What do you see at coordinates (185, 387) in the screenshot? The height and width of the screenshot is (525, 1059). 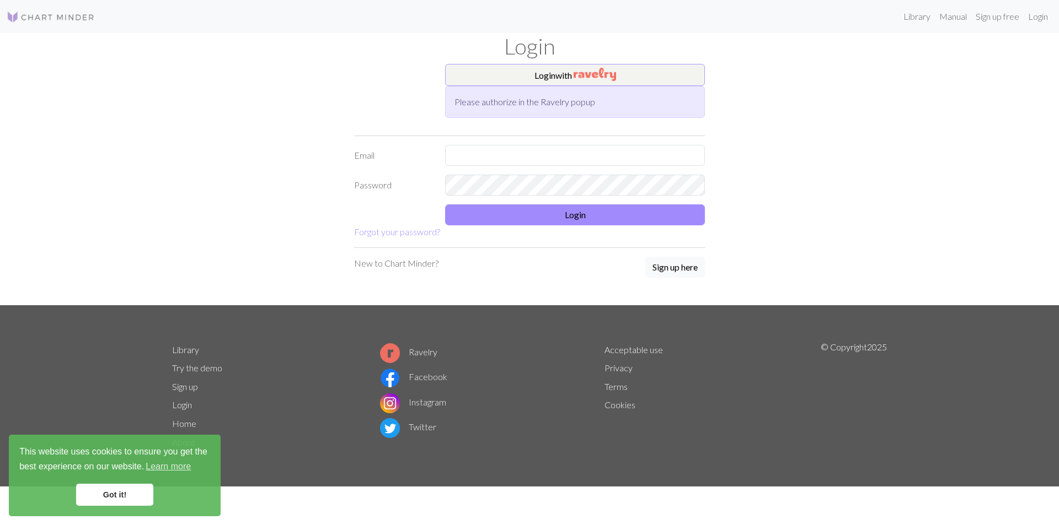 I see `a: Sign up` at bounding box center [185, 387].